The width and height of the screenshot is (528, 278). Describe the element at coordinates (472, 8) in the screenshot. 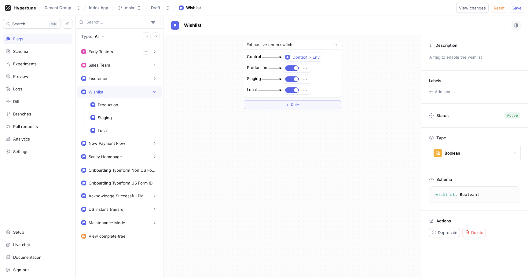

I see `span: View changes` at that location.